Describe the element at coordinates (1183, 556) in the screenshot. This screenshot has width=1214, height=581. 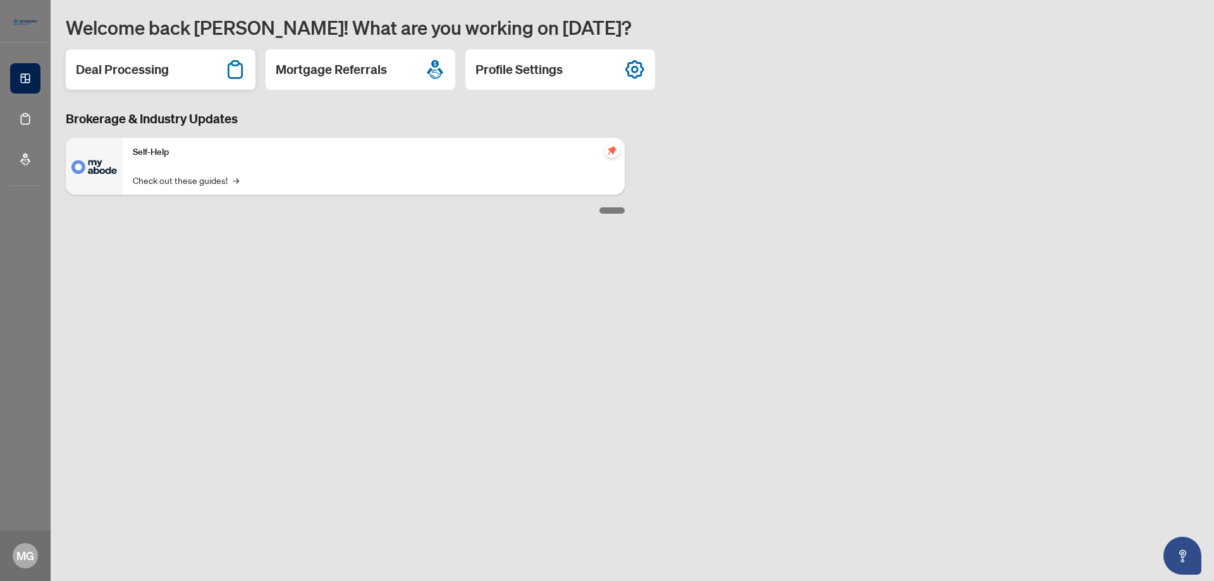
I see `button: Open asap` at that location.